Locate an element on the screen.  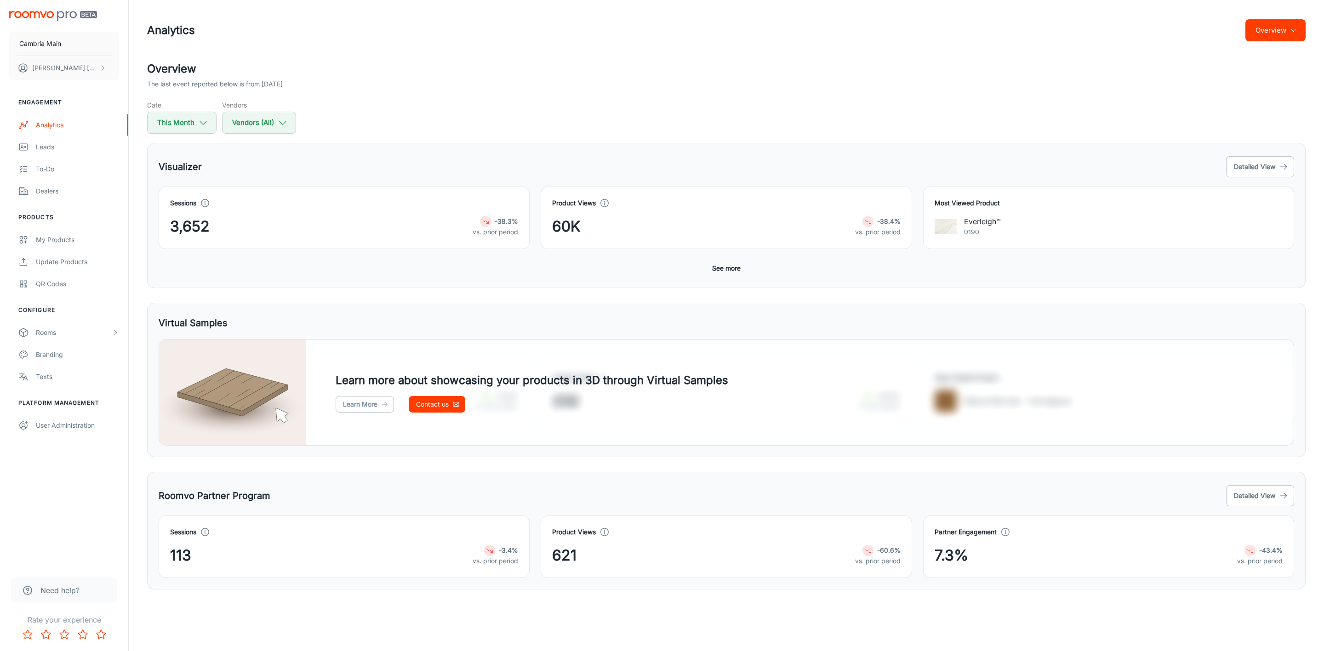
button: See more is located at coordinates (726, 268).